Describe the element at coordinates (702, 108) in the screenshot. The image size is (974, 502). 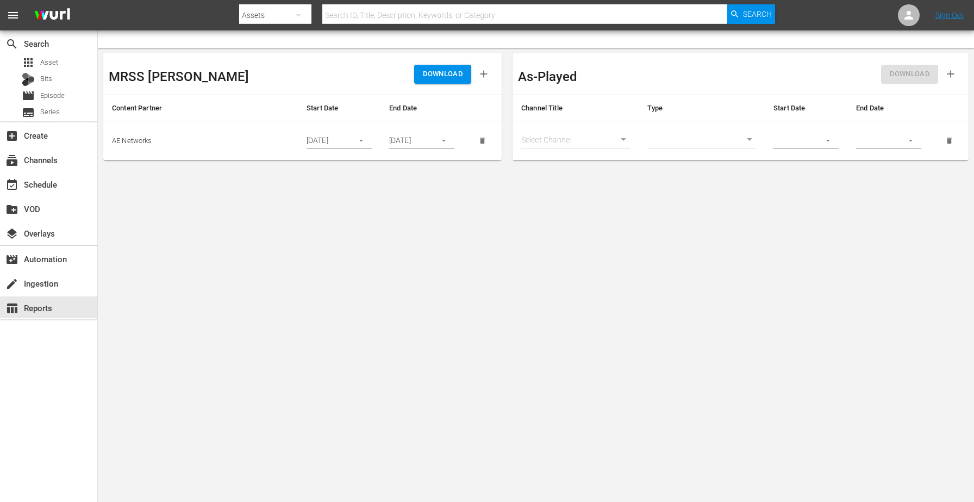
I see `th: Type` at that location.